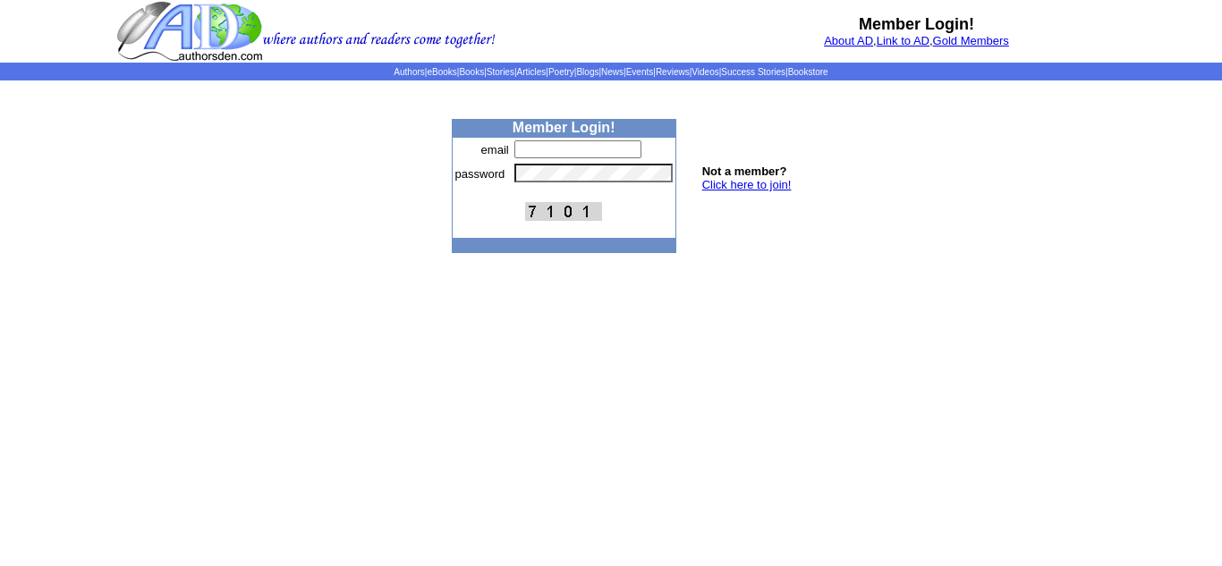 Image resolution: width=1222 pixels, height=566 pixels. I want to click on a: News, so click(612, 72).